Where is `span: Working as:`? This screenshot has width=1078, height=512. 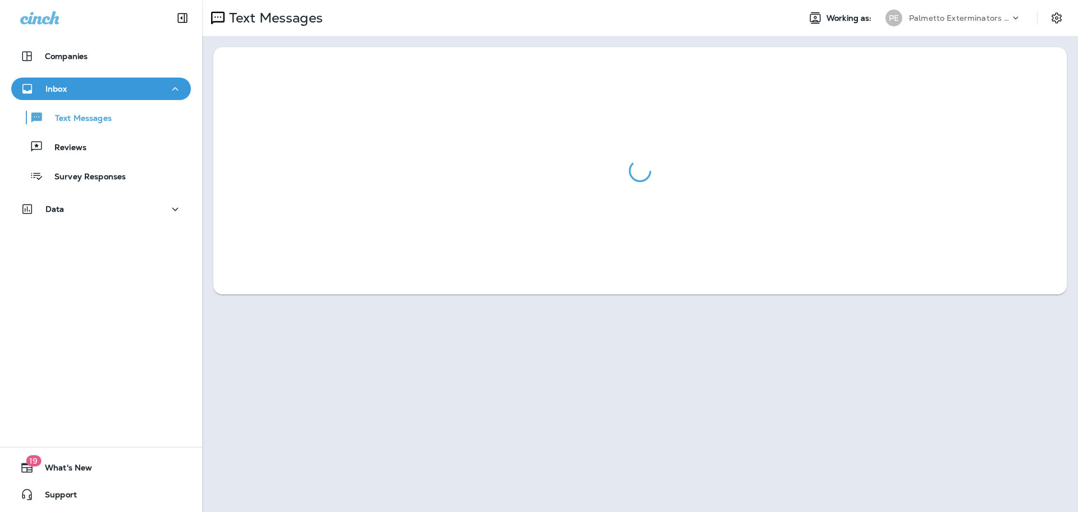
span: Working as: is located at coordinates (850, 18).